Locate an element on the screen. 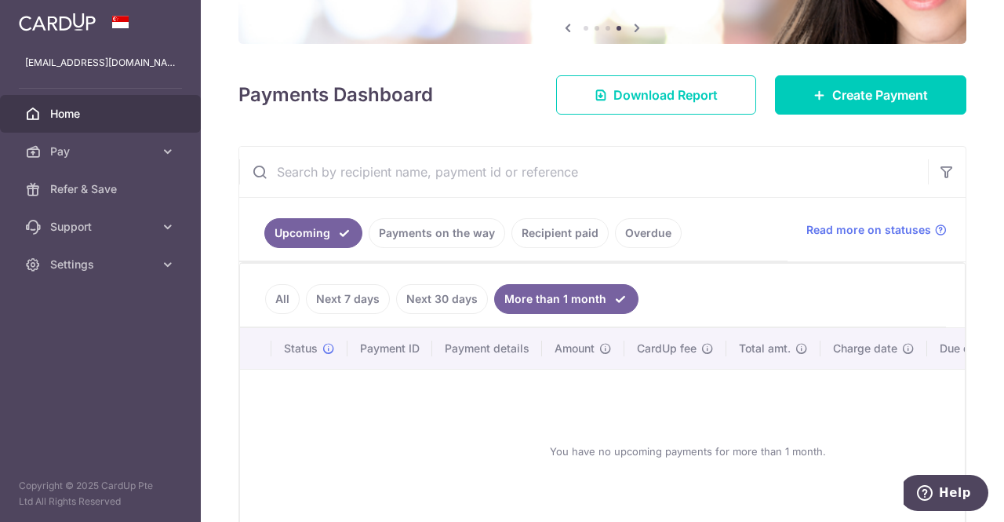 Image resolution: width=1004 pixels, height=522 pixels. a: Upcoming is located at coordinates (313, 233).